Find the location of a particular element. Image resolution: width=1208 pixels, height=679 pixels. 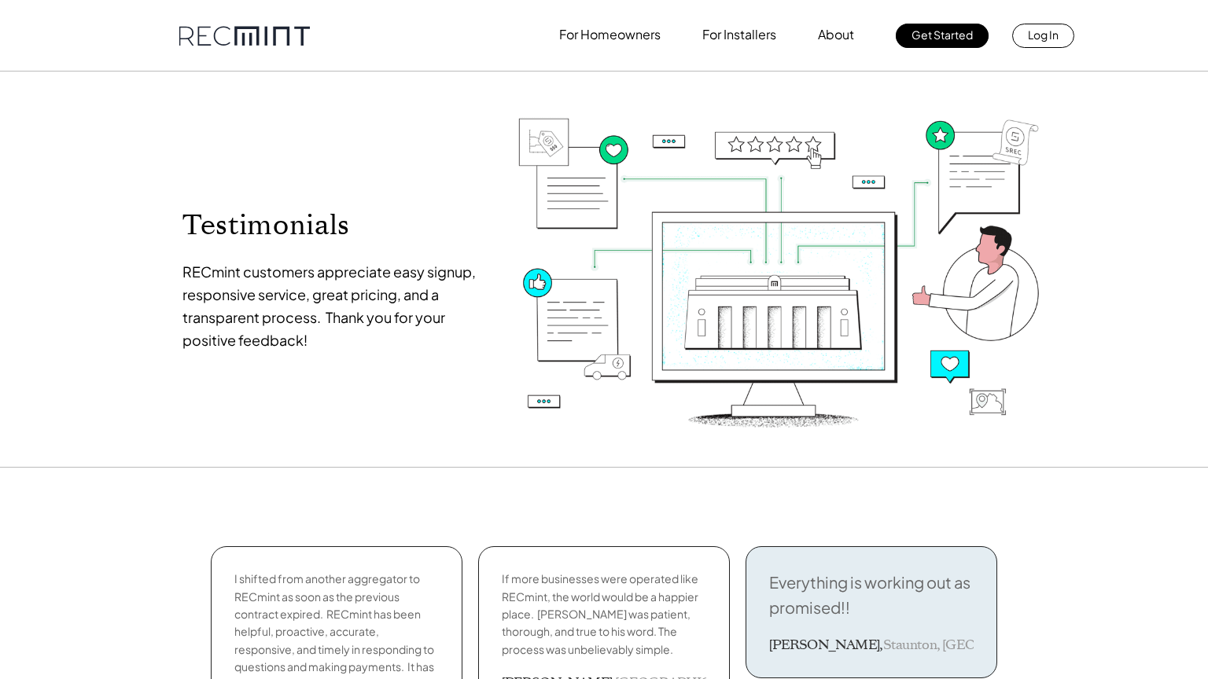

p: Everything is working out as promised!! is located at coordinates (871, 595).